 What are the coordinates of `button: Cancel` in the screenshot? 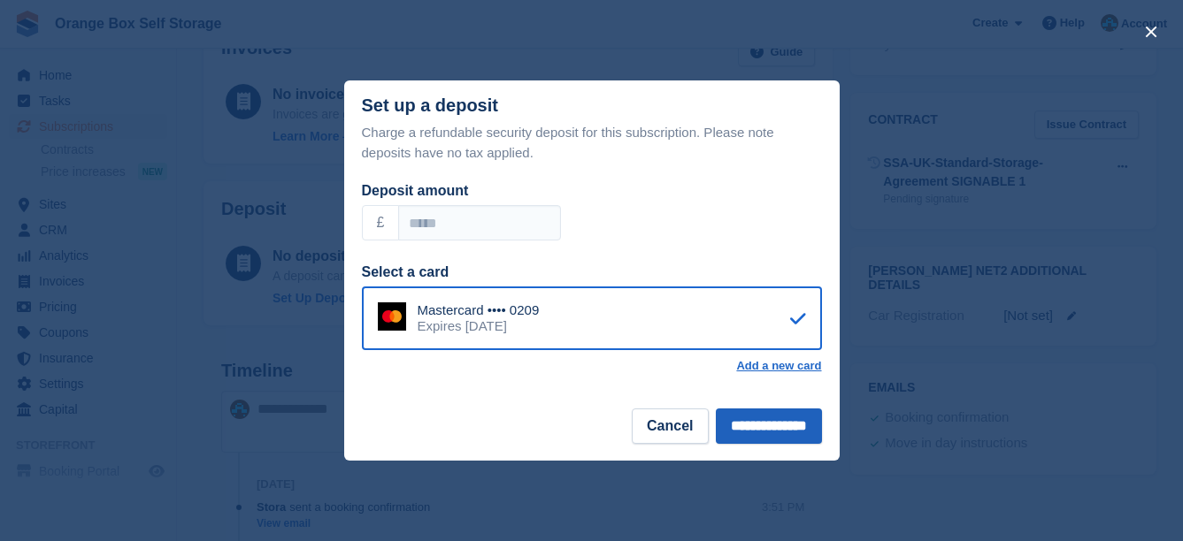 It's located at (670, 426).